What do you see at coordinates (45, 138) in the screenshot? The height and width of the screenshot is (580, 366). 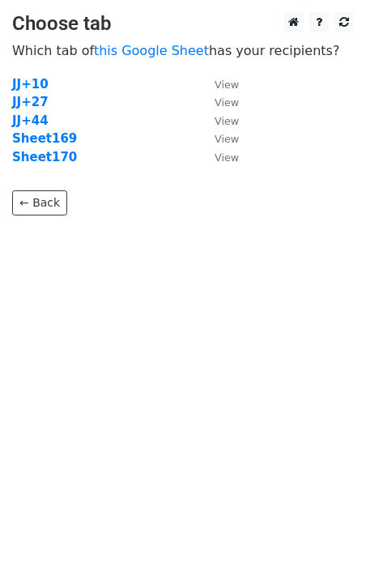 I see `a: Sheet169` at bounding box center [45, 138].